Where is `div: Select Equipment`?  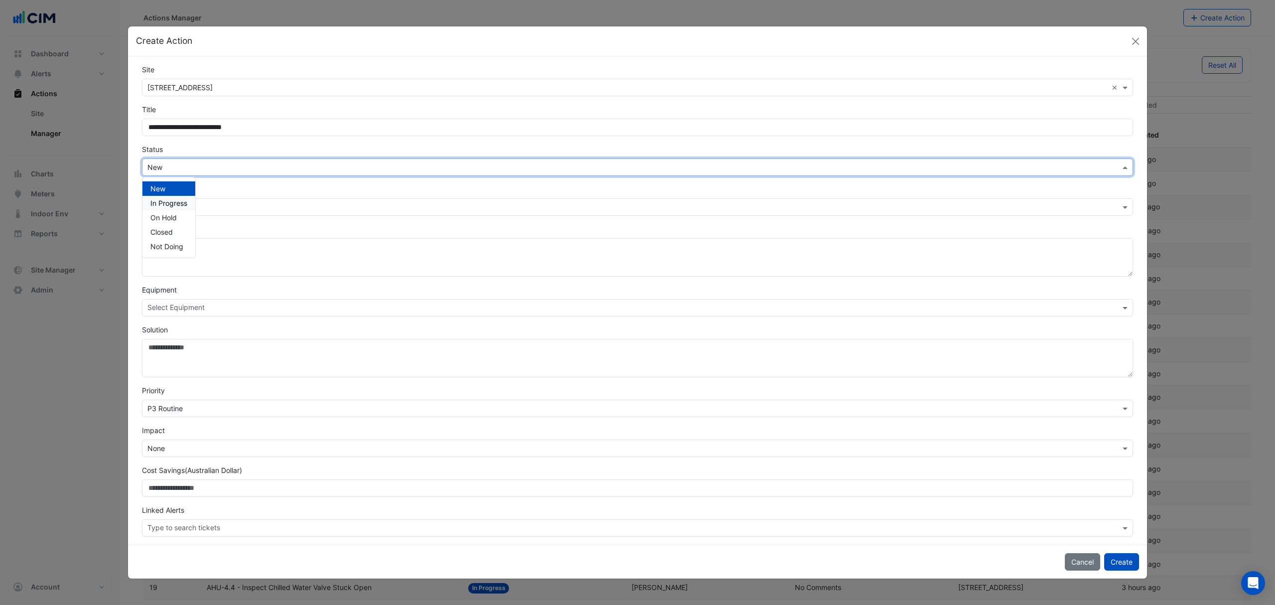 div: Select Equipment is located at coordinates (175, 308).